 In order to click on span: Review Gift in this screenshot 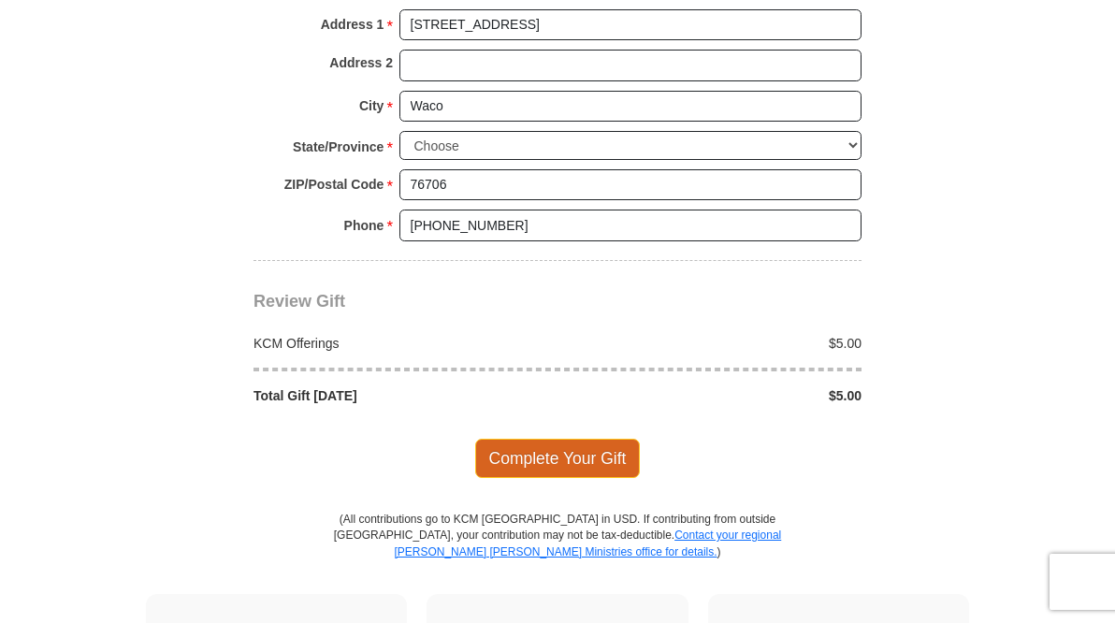, I will do `click(299, 301)`.